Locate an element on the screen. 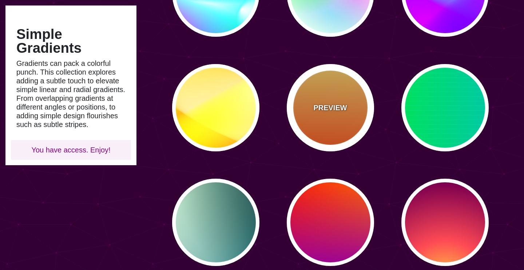  h1: Simple Gradients is located at coordinates (71, 41).